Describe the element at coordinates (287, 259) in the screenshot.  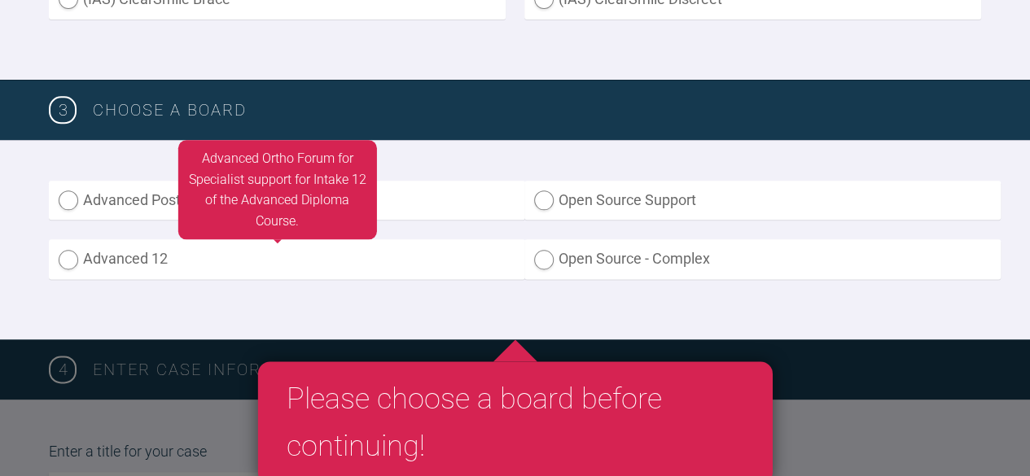
I see `label: Advanced 12` at that location.